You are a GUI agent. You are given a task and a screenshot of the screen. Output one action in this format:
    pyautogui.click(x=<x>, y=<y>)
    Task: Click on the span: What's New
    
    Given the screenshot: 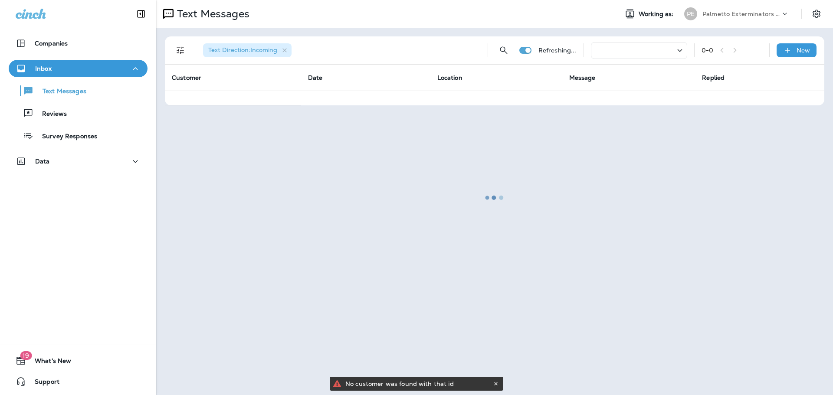 What is the action you would take?
    pyautogui.click(x=49, y=363)
    